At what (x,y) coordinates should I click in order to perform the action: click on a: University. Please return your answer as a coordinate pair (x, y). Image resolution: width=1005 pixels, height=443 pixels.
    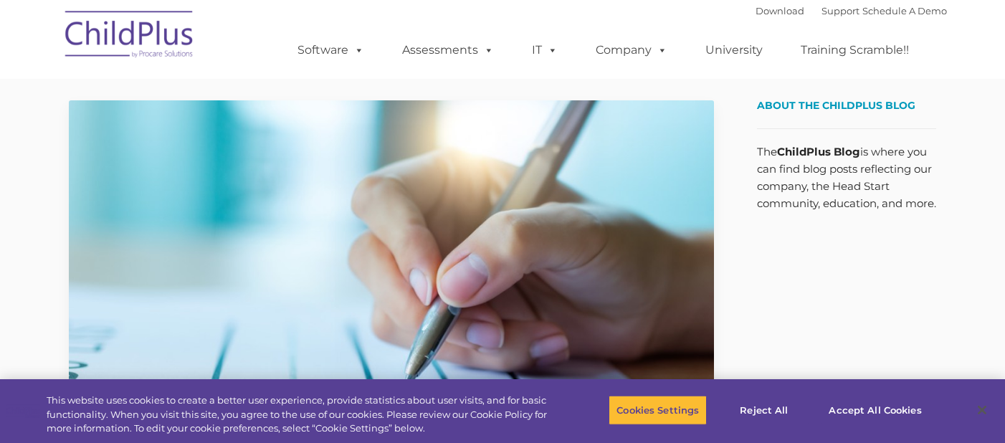
    Looking at the image, I should click on (734, 50).